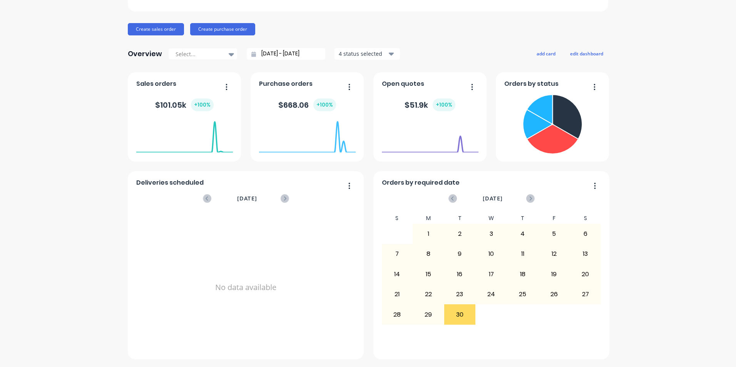  I want to click on div: 22, so click(429, 295).